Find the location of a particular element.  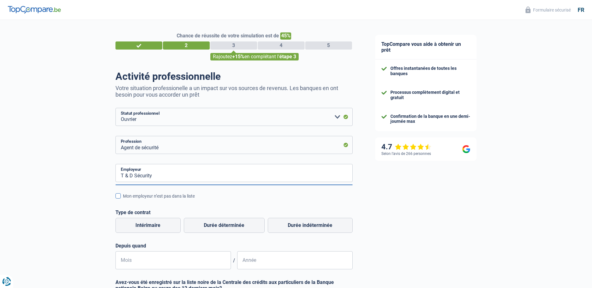

h1: Activité professionnelle is located at coordinates (234, 76).